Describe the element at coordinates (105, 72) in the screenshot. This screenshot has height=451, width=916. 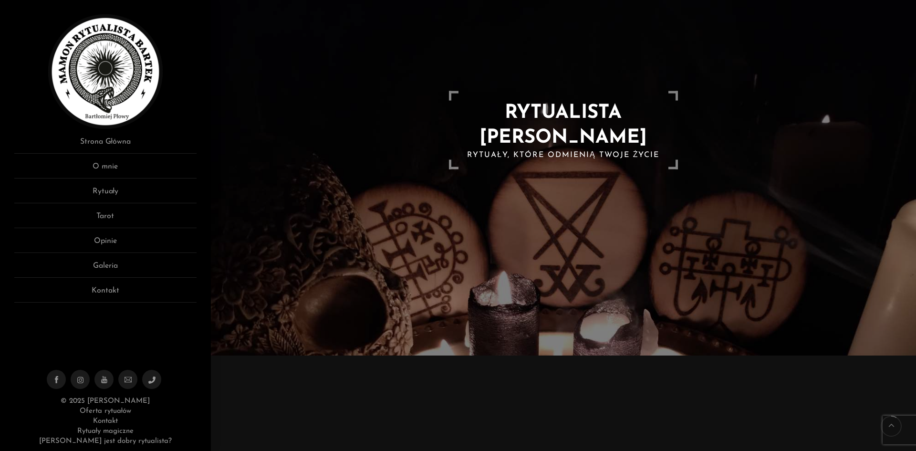
I see `img: Rytualista Bartek` at that location.